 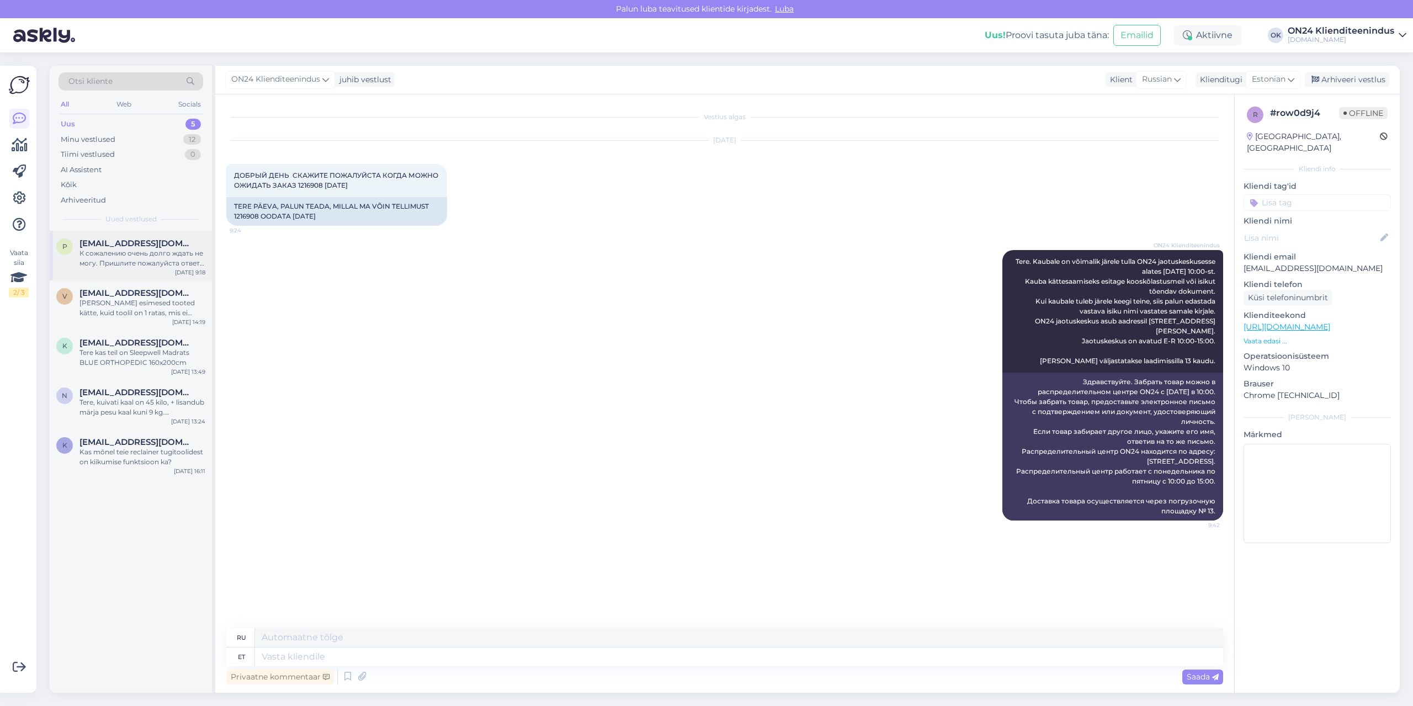 What do you see at coordinates (1317, 434) in the screenshot?
I see `p: Märkmed` at bounding box center [1317, 434].